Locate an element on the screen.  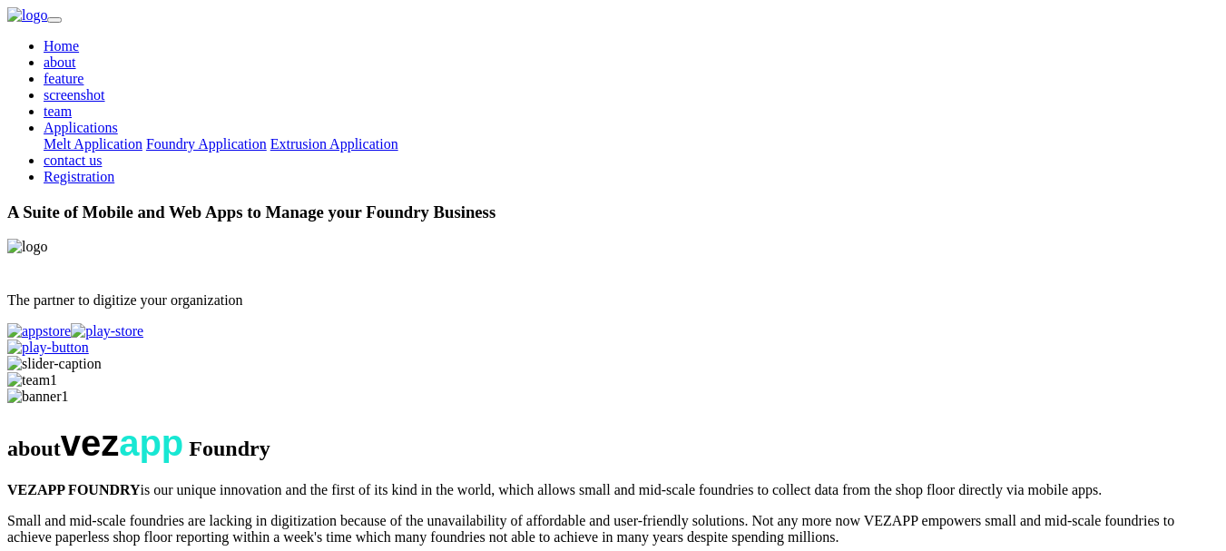
a: Applications is located at coordinates (81, 127).